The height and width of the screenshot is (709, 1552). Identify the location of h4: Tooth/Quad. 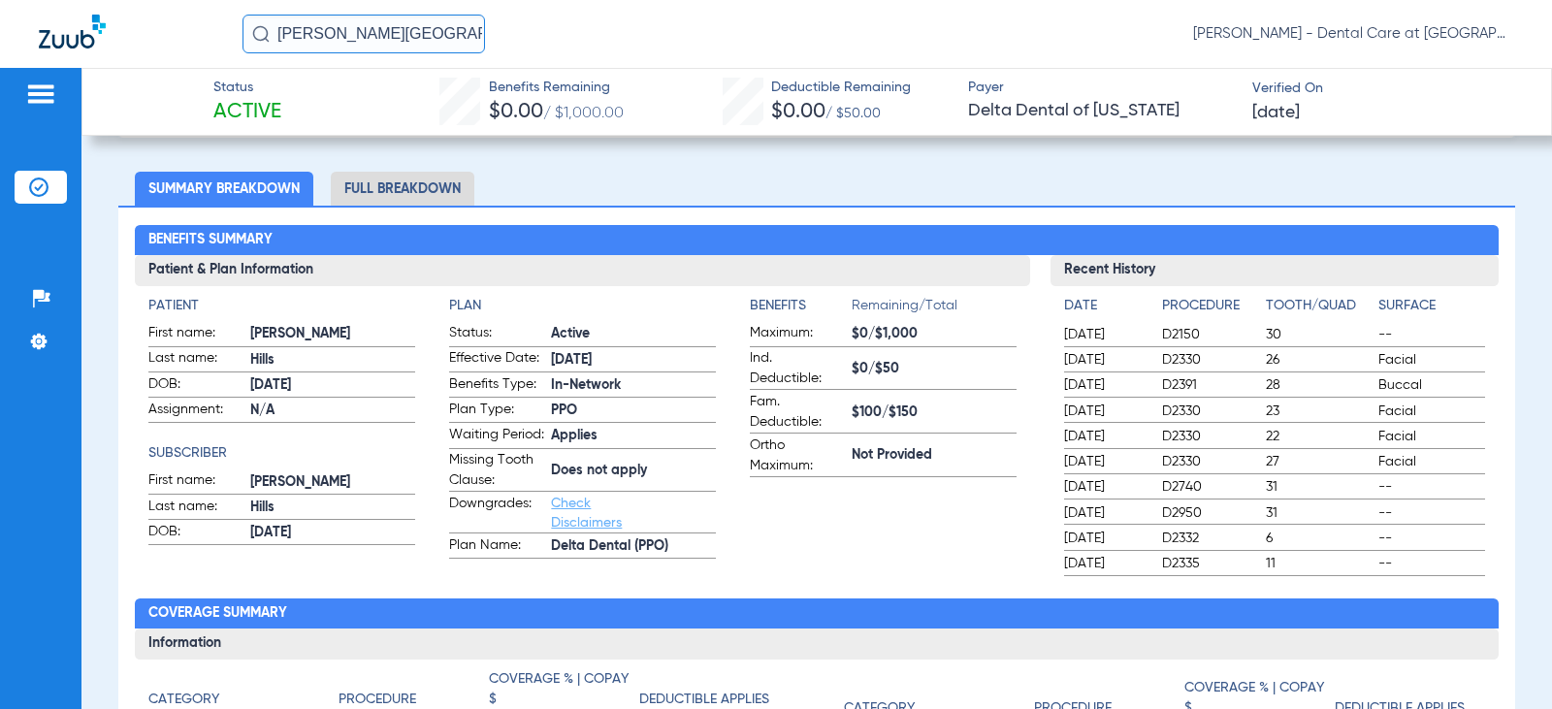
(1318, 306).